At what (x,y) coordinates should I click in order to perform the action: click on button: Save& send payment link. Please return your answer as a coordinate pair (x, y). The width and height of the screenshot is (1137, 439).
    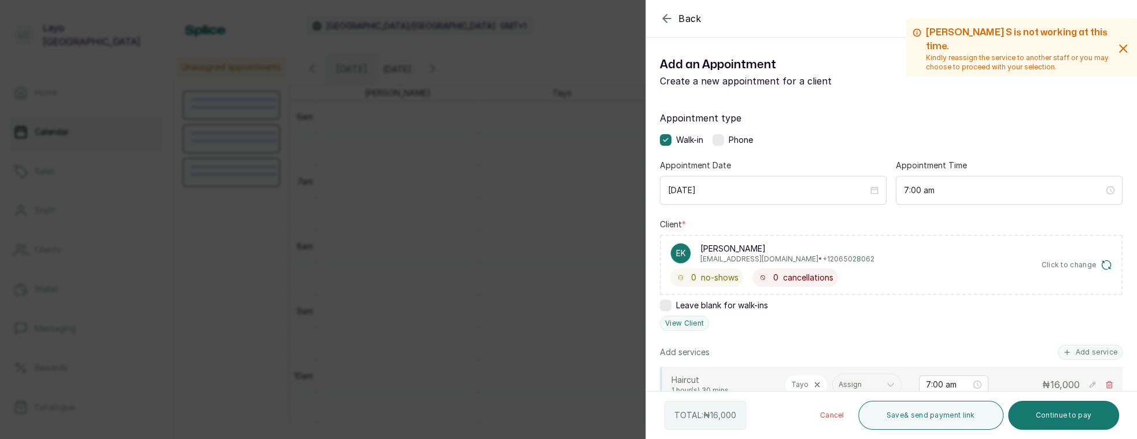
    Looking at the image, I should click on (930, 415).